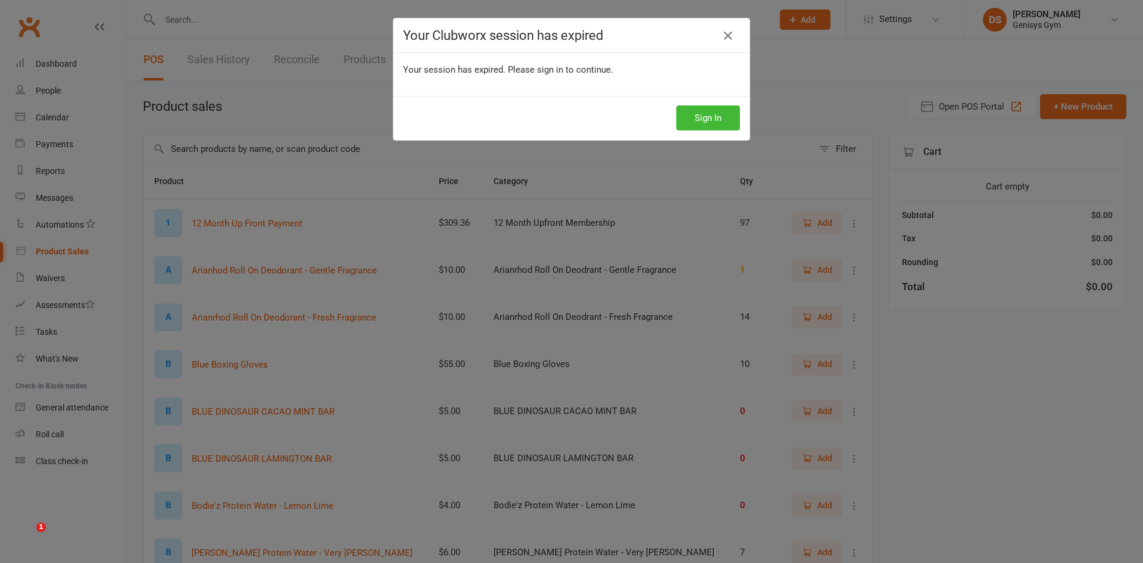  I want to click on button: Sign In, so click(708, 118).